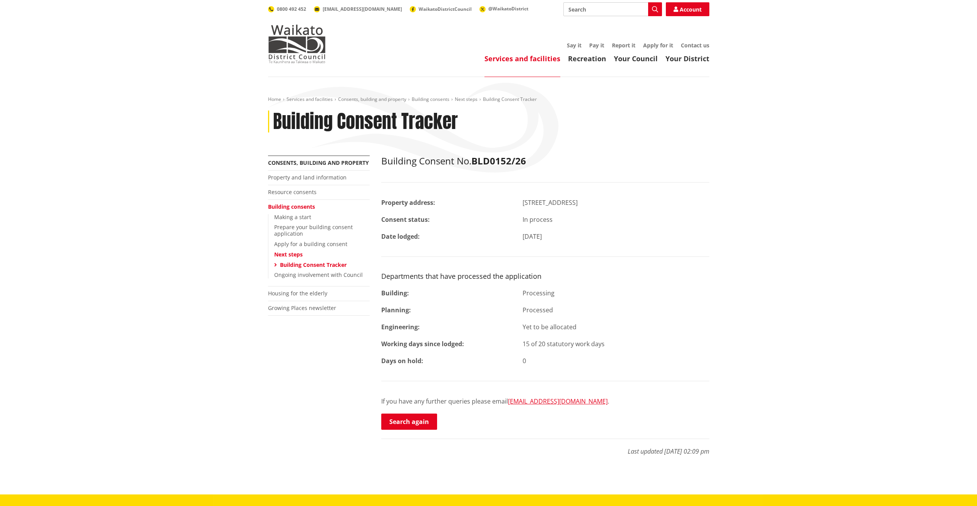  Describe the element at coordinates (313, 264) in the screenshot. I see `a: Building Consent Tracker` at that location.